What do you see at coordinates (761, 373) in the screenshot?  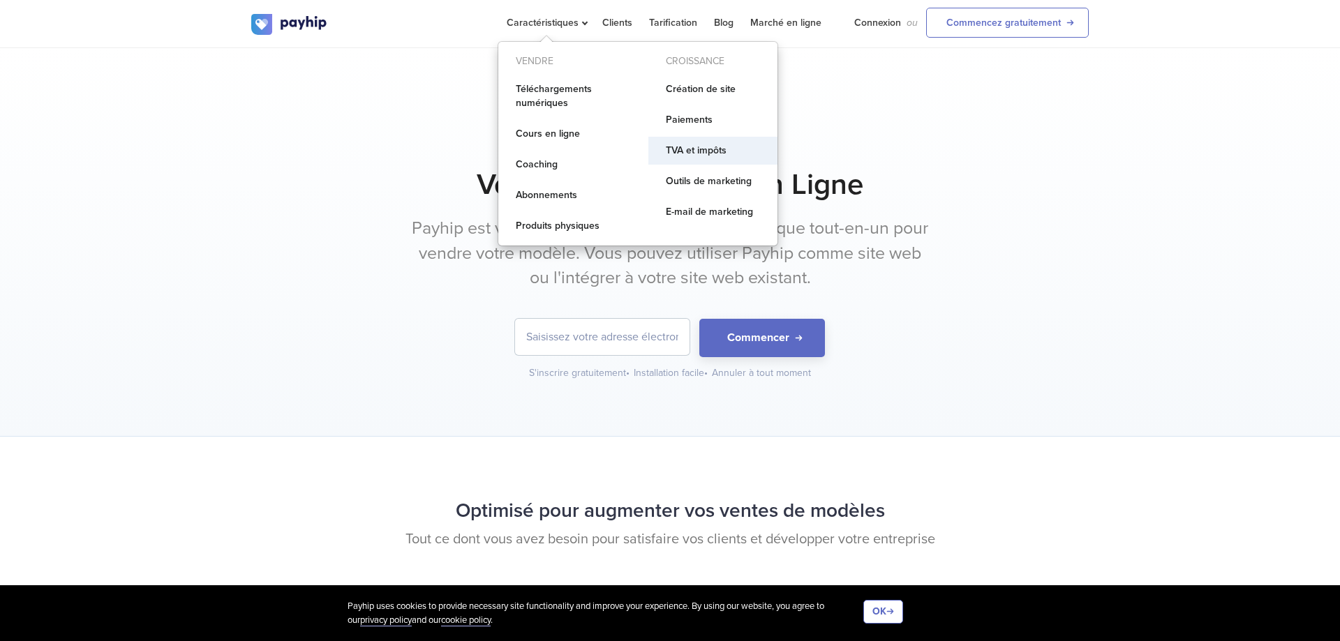 I see `div: Annuler à tout moment` at bounding box center [761, 373].